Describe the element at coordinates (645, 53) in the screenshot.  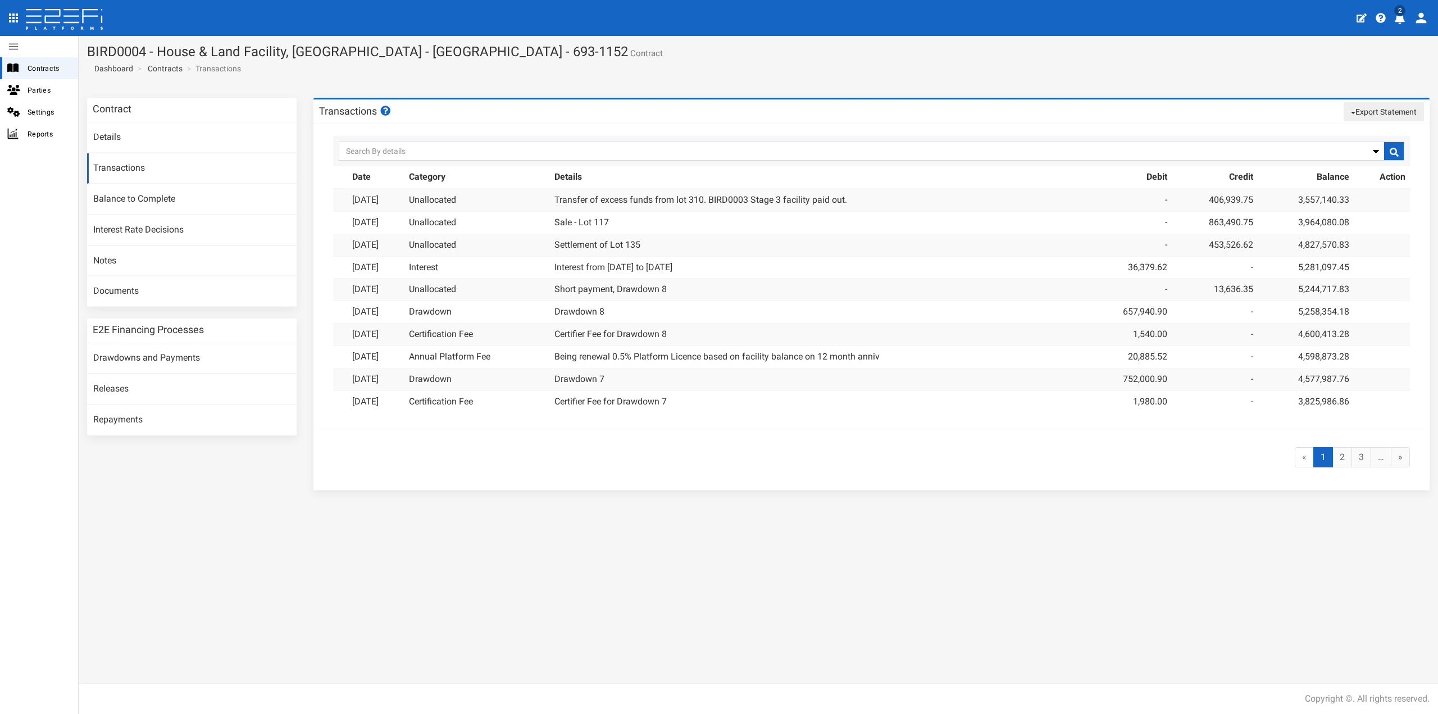
I see `small: Contract` at that location.